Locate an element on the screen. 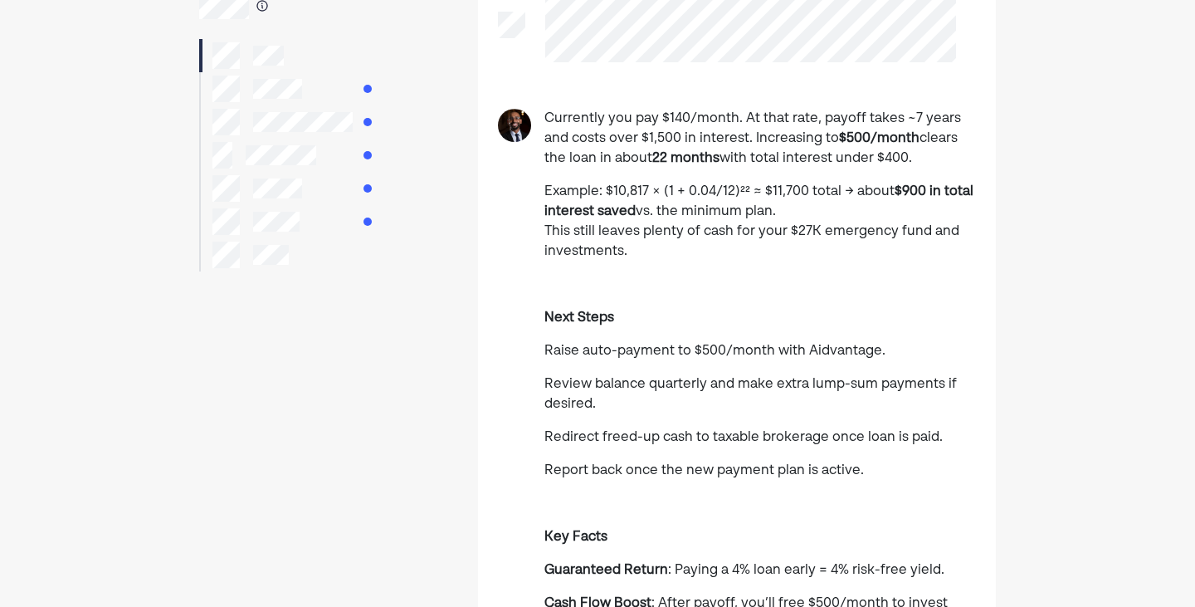 Image resolution: width=1195 pixels, height=607 pixels. span: Raise auto-payment to $500/month with Aidvantage. is located at coordinates (715, 351).